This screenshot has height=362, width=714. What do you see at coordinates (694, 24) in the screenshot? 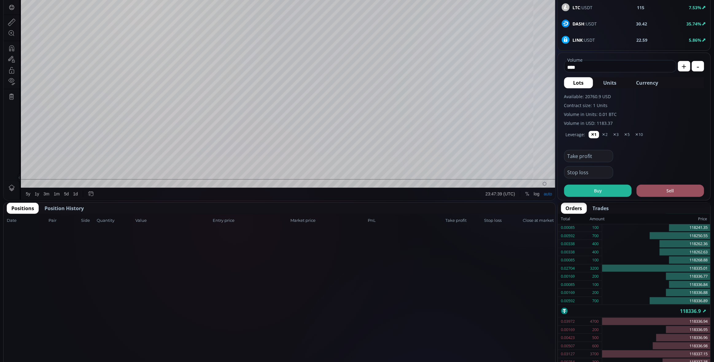
I see `b: 35.74%` at bounding box center [694, 24].